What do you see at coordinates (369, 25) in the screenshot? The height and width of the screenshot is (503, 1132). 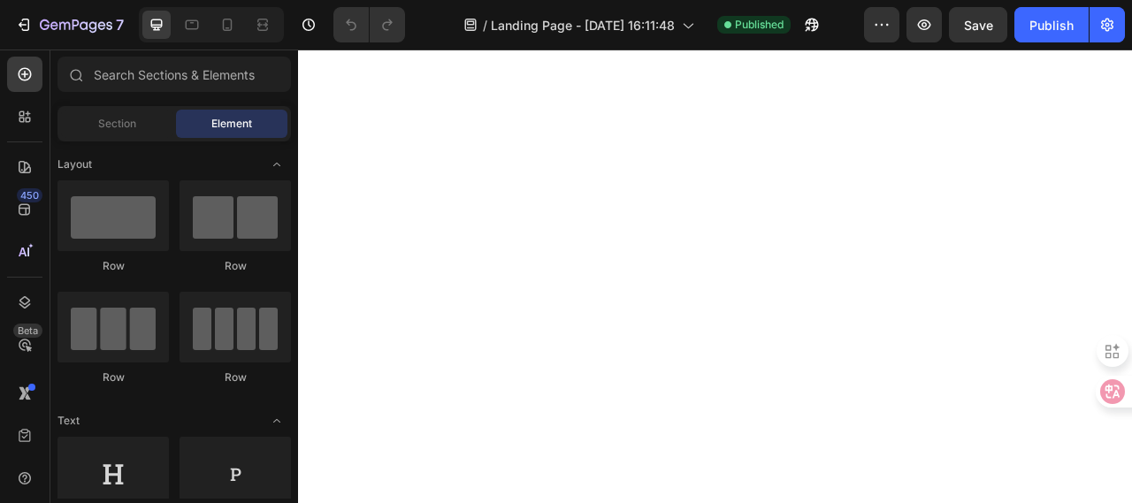 I see `div: Undo/Redo` at bounding box center [369, 25].